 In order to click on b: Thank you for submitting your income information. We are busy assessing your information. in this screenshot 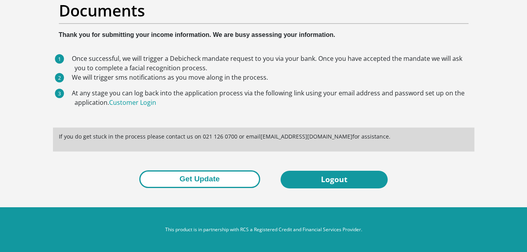, I will do `click(197, 35)`.